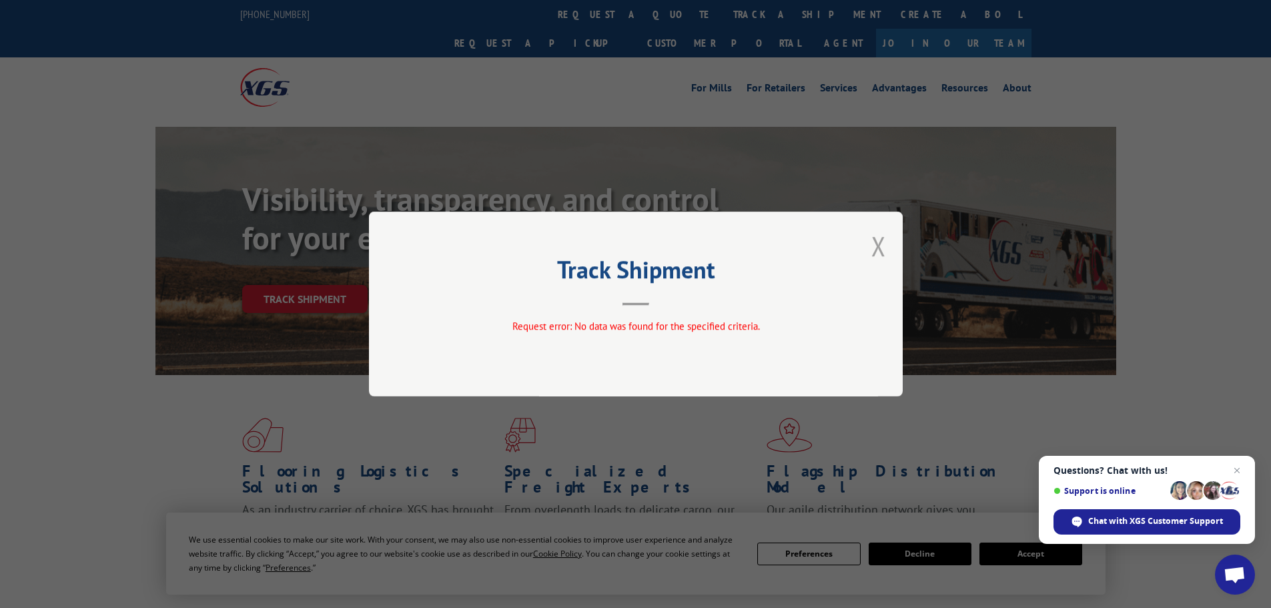 Image resolution: width=1271 pixels, height=608 pixels. I want to click on button: Close modal, so click(879, 246).